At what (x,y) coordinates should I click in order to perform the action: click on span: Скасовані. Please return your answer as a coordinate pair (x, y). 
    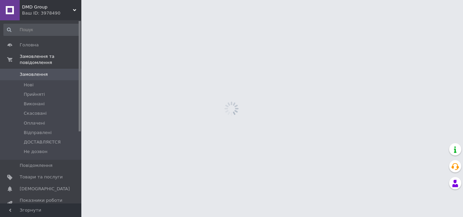
    Looking at the image, I should click on (35, 113).